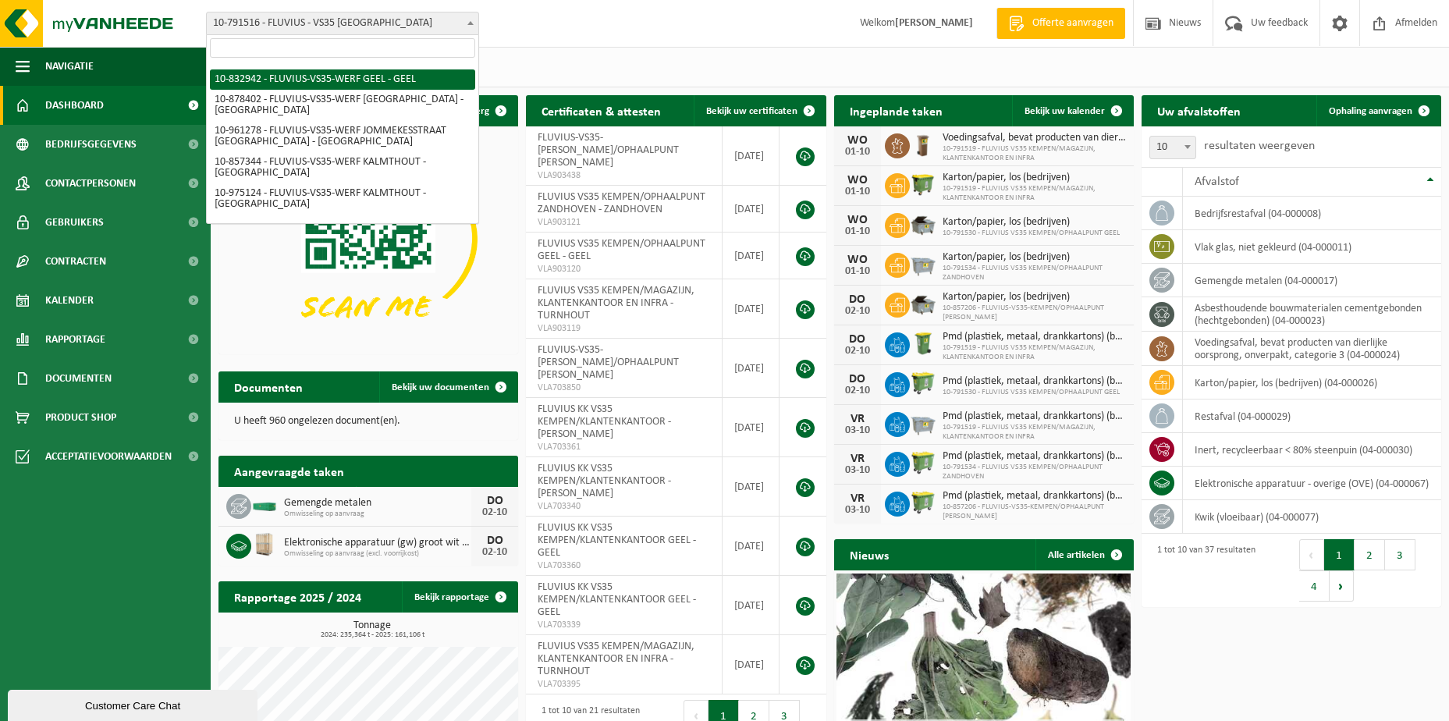 This screenshot has height=721, width=1449. Describe the element at coordinates (108, 456) in the screenshot. I see `span: Acceptatievoorwaarden` at that location.